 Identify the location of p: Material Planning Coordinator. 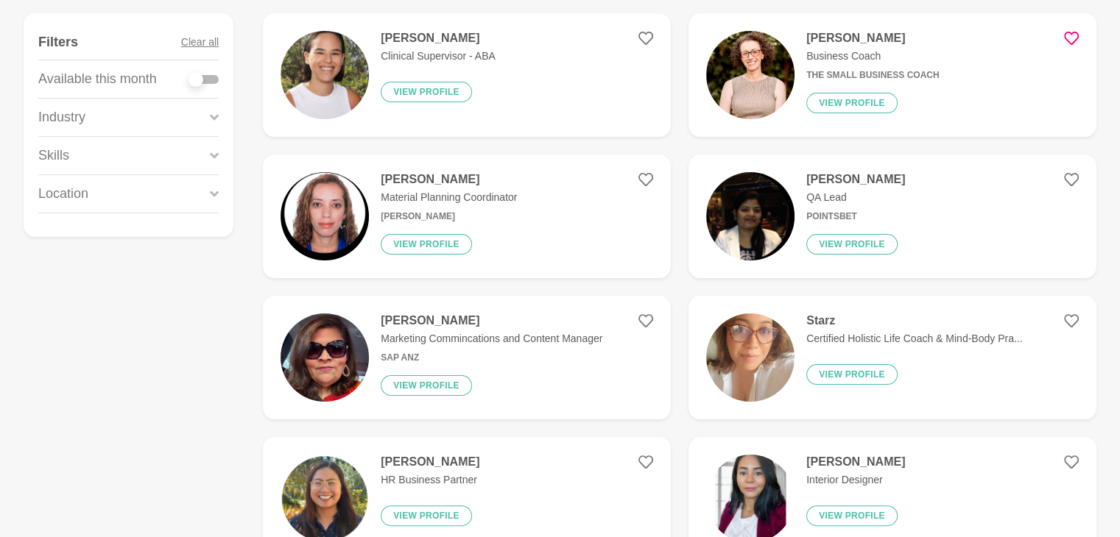
(448, 197).